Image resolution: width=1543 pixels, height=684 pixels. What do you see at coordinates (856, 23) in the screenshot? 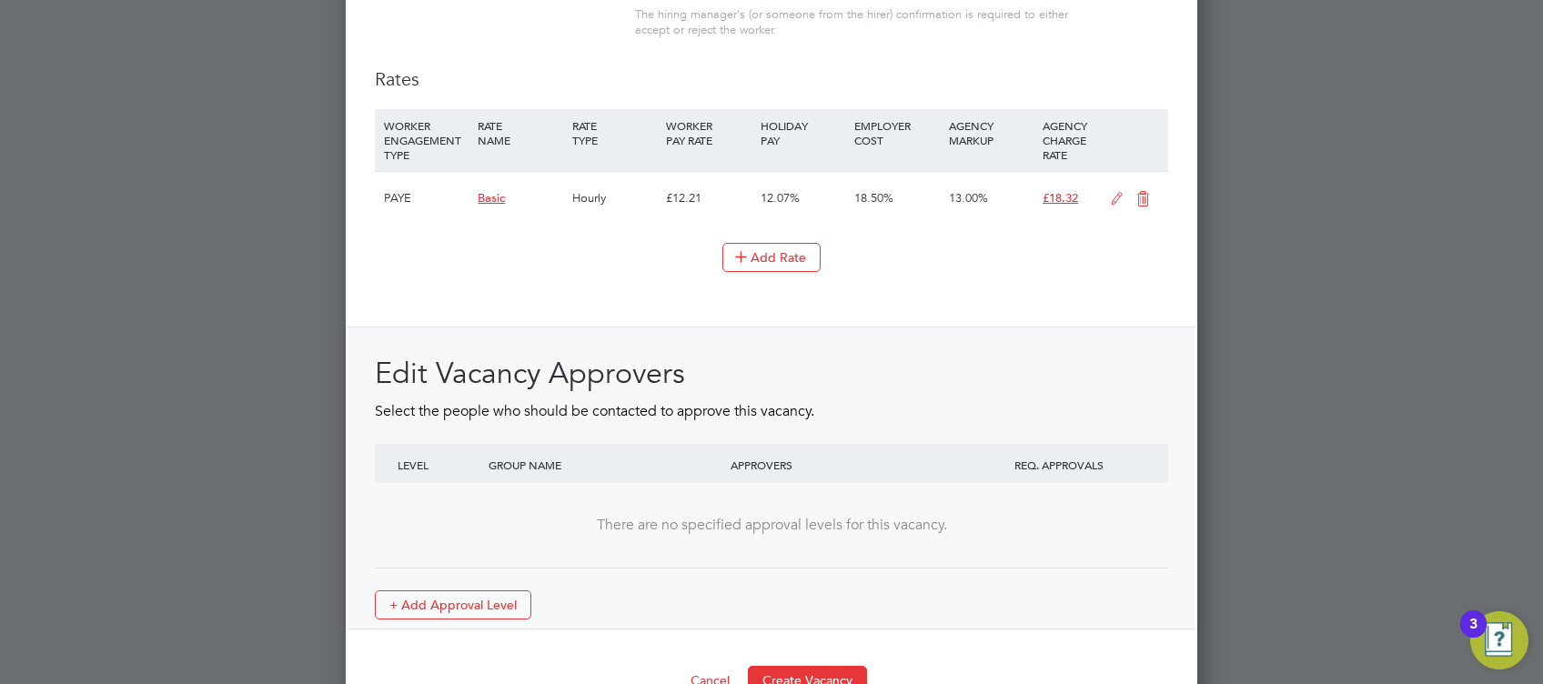
I see `div: The hiring manager's (or someone from the hirer) confirmation is required to either accept or rej...` at bounding box center [856, 23].